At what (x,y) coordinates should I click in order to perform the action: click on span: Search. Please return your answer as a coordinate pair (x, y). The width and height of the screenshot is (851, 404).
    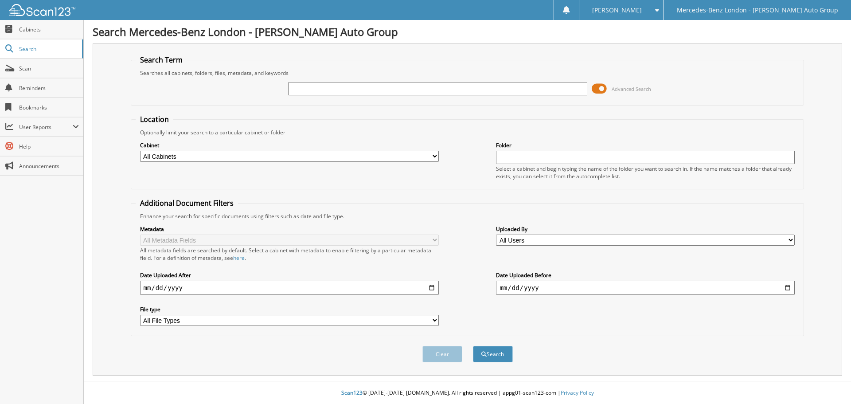
    Looking at the image, I should click on (48, 49).